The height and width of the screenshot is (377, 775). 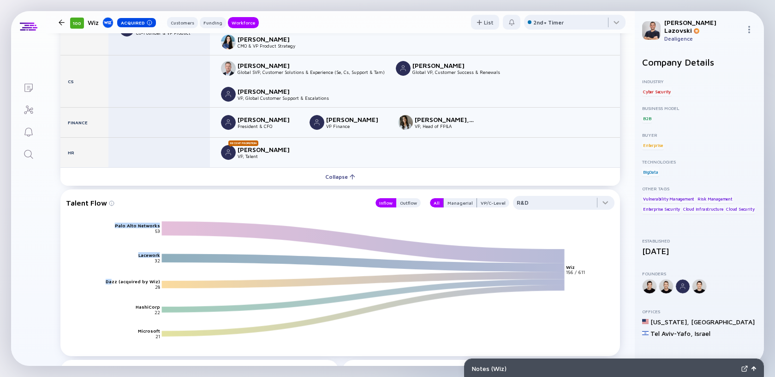 What do you see at coordinates (138, 225) in the screenshot?
I see `text: Palo Alto Networks` at bounding box center [138, 225].